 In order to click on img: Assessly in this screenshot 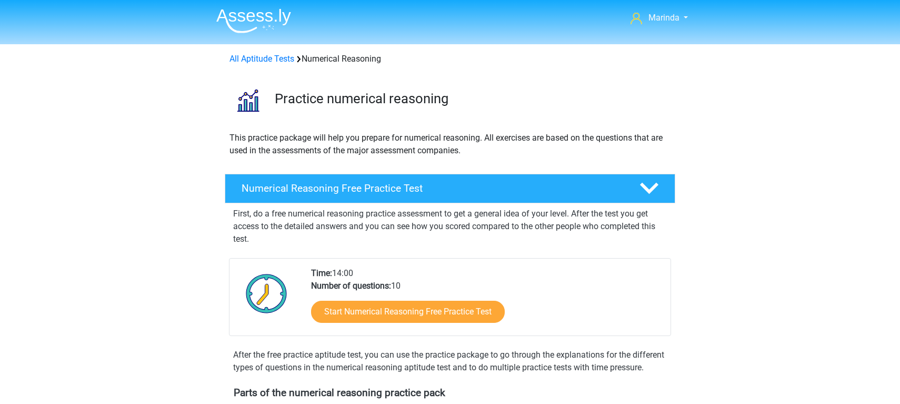, I will do `click(254, 21)`.